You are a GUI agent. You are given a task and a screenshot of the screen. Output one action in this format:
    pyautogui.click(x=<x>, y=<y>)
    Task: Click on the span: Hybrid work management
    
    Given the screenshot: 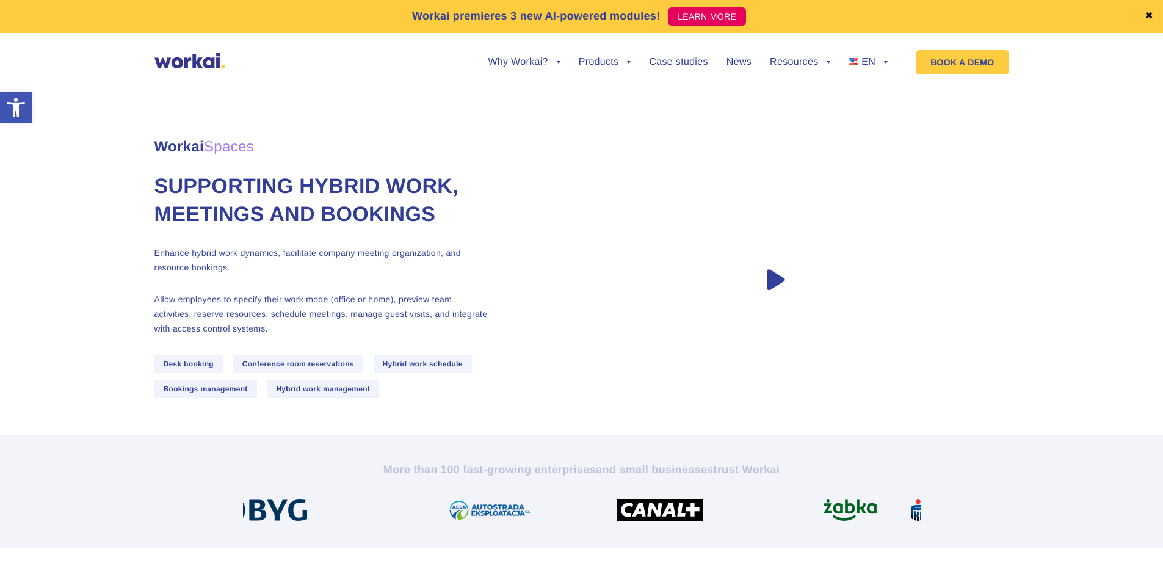 What is the action you would take?
    pyautogui.click(x=323, y=389)
    